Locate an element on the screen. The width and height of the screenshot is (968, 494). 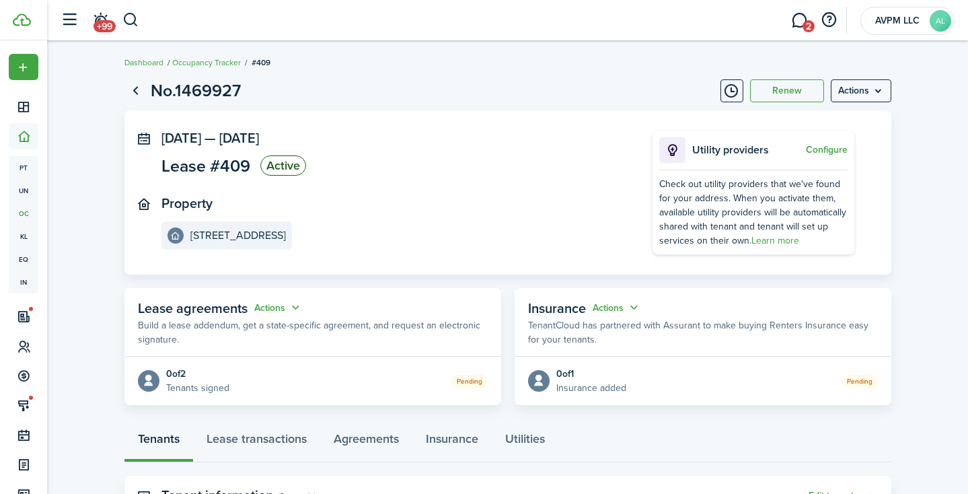
panel-main-title: Property is located at coordinates (187, 203).